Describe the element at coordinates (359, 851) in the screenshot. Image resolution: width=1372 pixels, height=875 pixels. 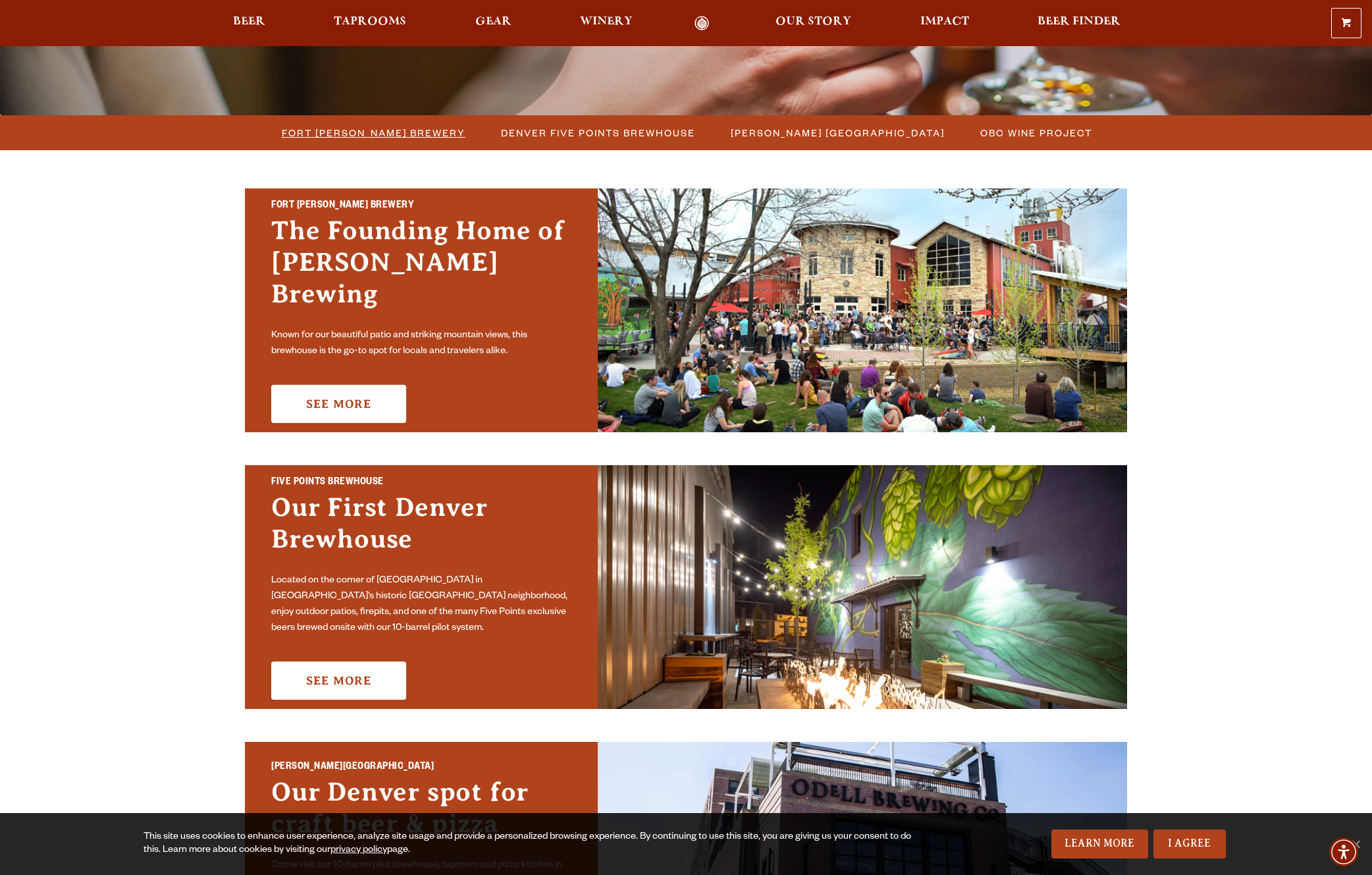
I see `a: privacy policy` at that location.